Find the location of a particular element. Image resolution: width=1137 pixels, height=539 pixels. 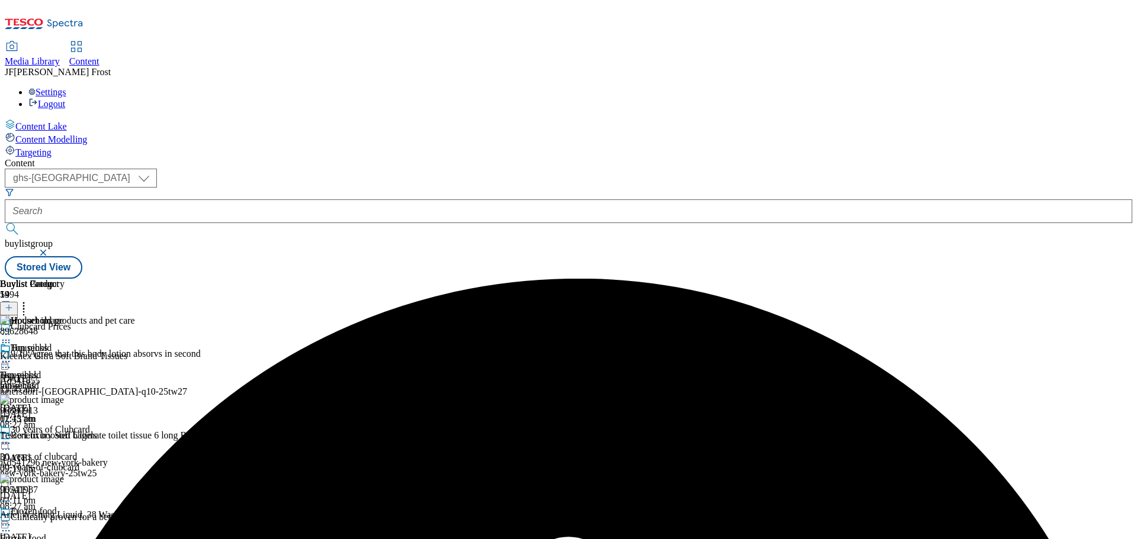

span: buylistgroup is located at coordinates (28, 243).